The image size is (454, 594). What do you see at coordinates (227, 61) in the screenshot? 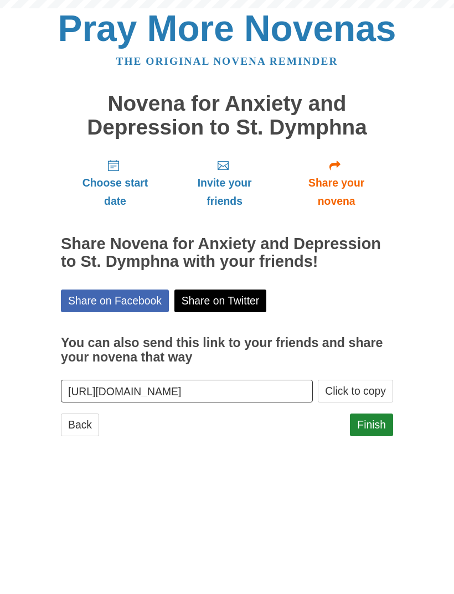
I see `a: The original novena reminder` at bounding box center [227, 61].